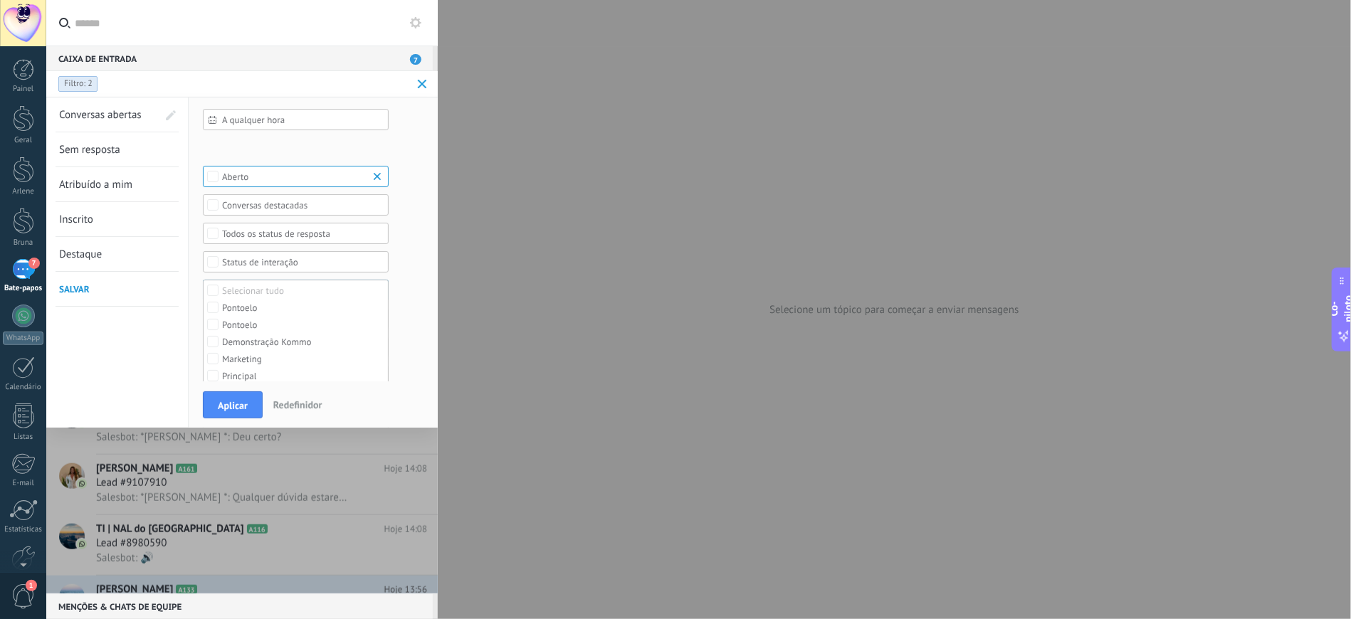  I want to click on li: Atribuído a mim, so click(117, 184).